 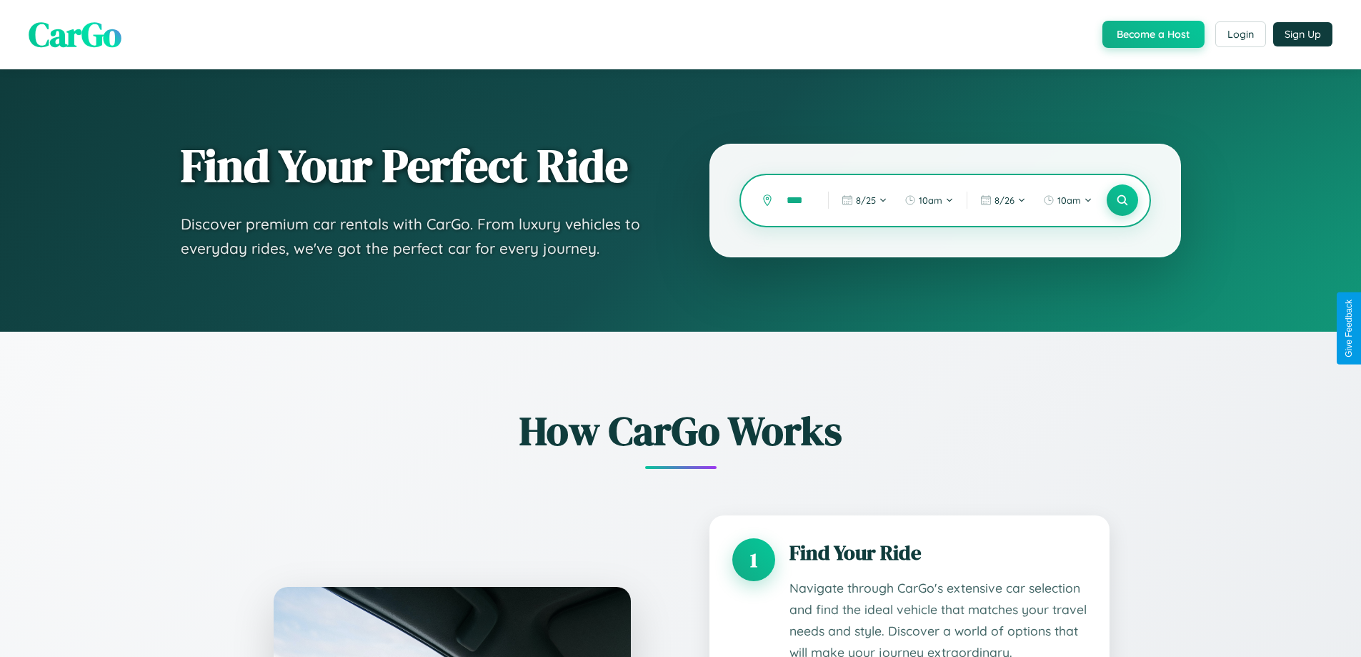 What do you see at coordinates (866, 200) in the screenshot?
I see `span: 8 / 25` at bounding box center [866, 200].